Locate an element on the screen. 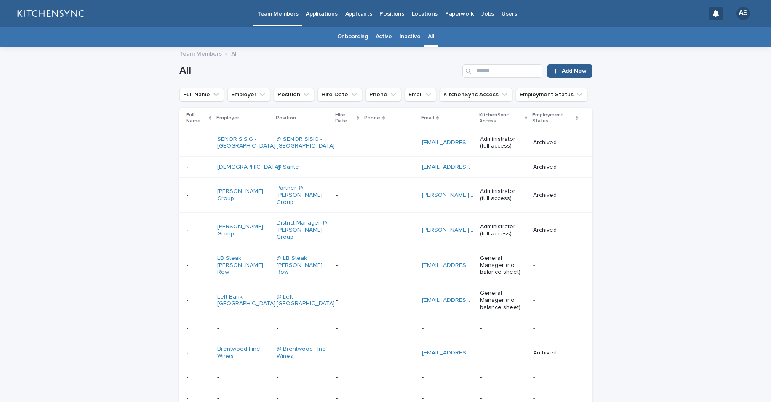  button: Employment Status is located at coordinates (551, 95).